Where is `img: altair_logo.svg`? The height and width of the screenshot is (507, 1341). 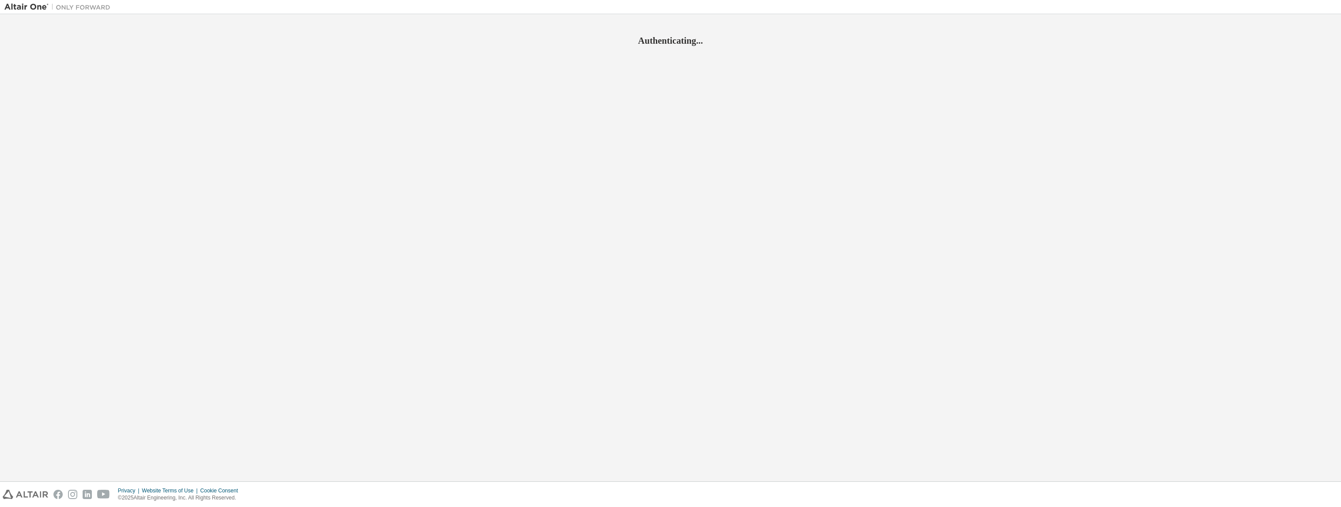 img: altair_logo.svg is located at coordinates (25, 494).